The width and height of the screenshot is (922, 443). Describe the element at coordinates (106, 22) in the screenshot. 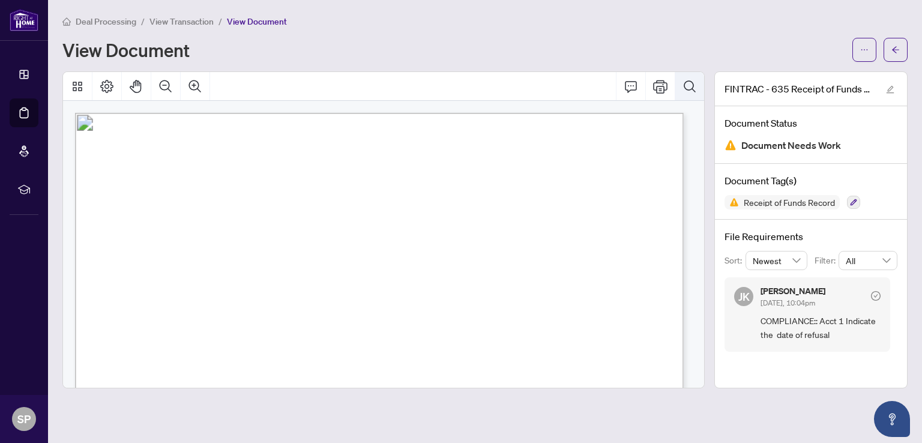

I see `span: Deal Processing` at that location.